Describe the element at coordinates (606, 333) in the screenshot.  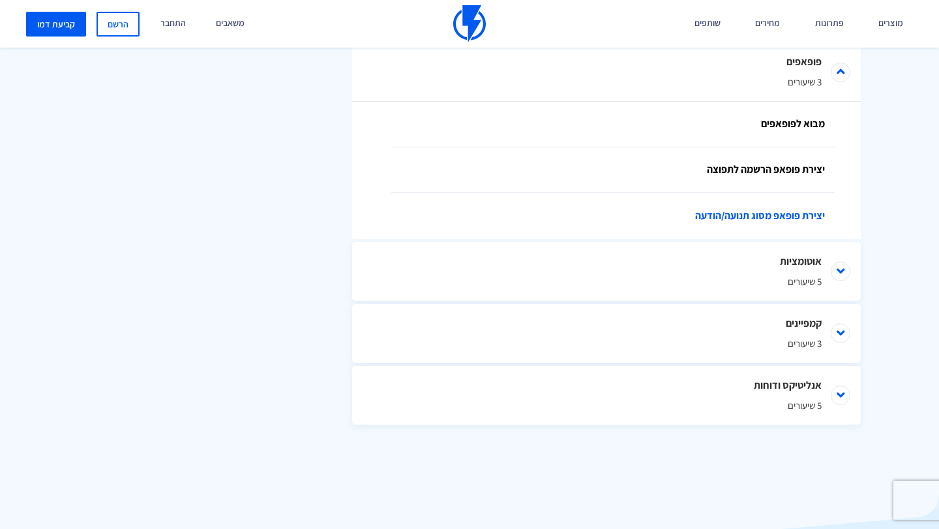
I see `li: קמפיינים` at that location.